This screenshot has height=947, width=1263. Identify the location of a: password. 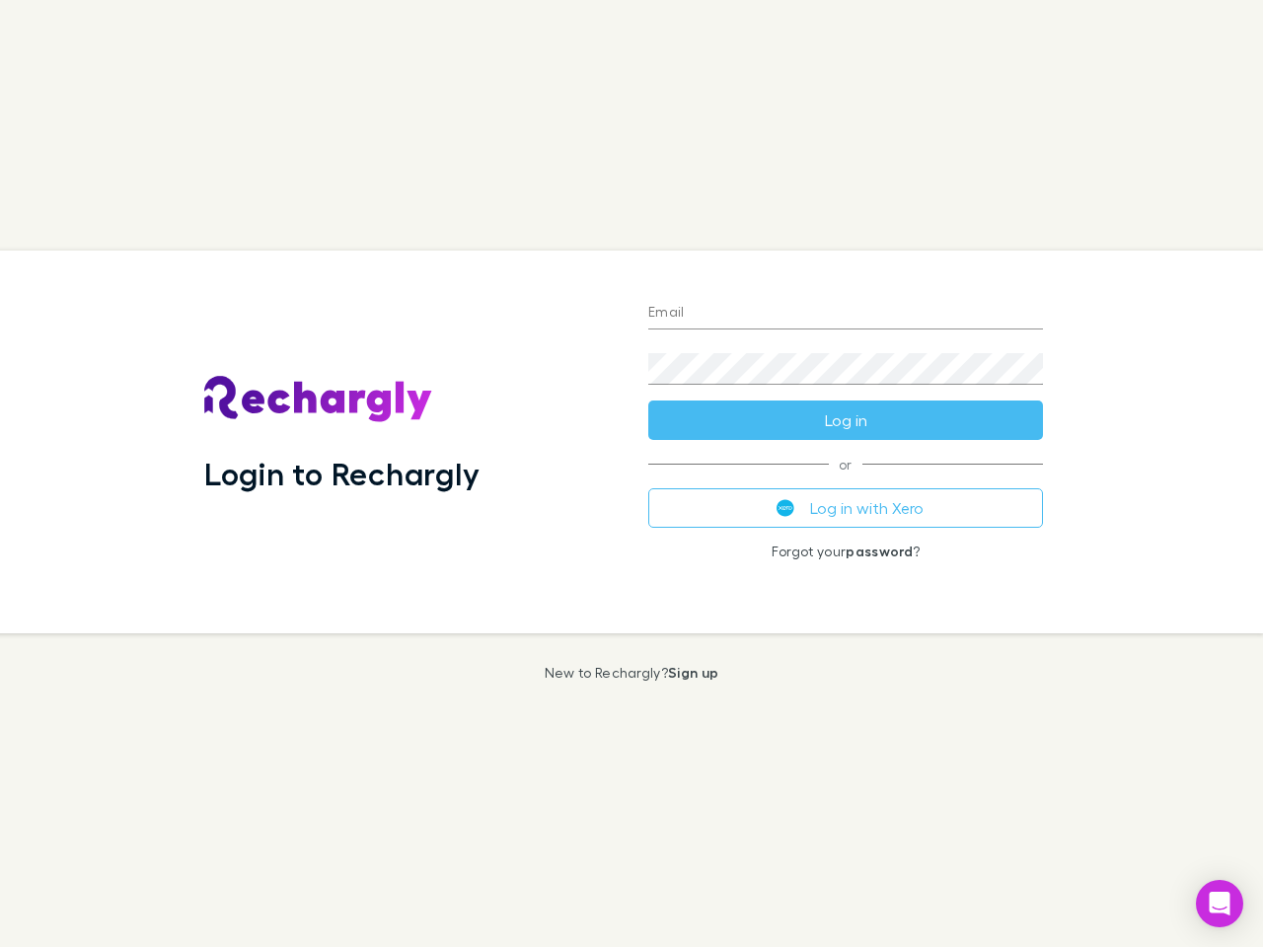
(879, 551).